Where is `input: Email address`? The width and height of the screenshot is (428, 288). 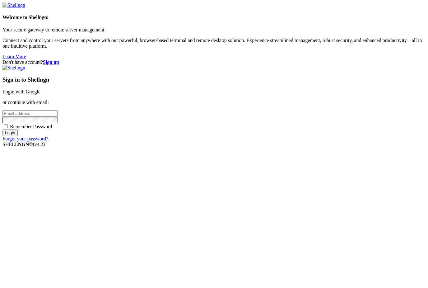
input: Email address is located at coordinates (30, 113).